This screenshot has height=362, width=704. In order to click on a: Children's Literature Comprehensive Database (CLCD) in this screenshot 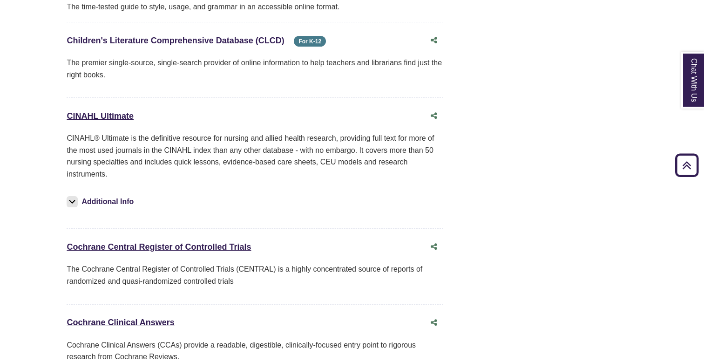, I will do `click(175, 40)`.